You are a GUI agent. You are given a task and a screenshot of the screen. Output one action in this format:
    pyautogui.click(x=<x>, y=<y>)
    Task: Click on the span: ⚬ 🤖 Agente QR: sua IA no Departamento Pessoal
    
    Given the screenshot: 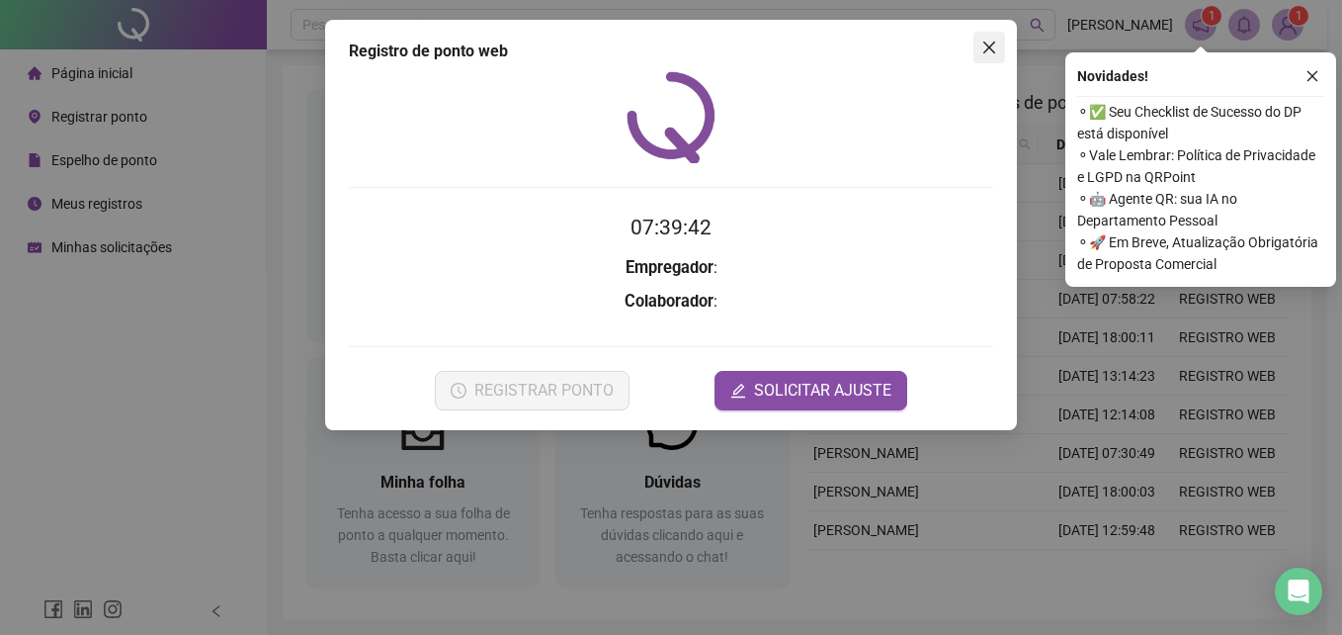 What is the action you would take?
    pyautogui.click(x=1201, y=210)
    